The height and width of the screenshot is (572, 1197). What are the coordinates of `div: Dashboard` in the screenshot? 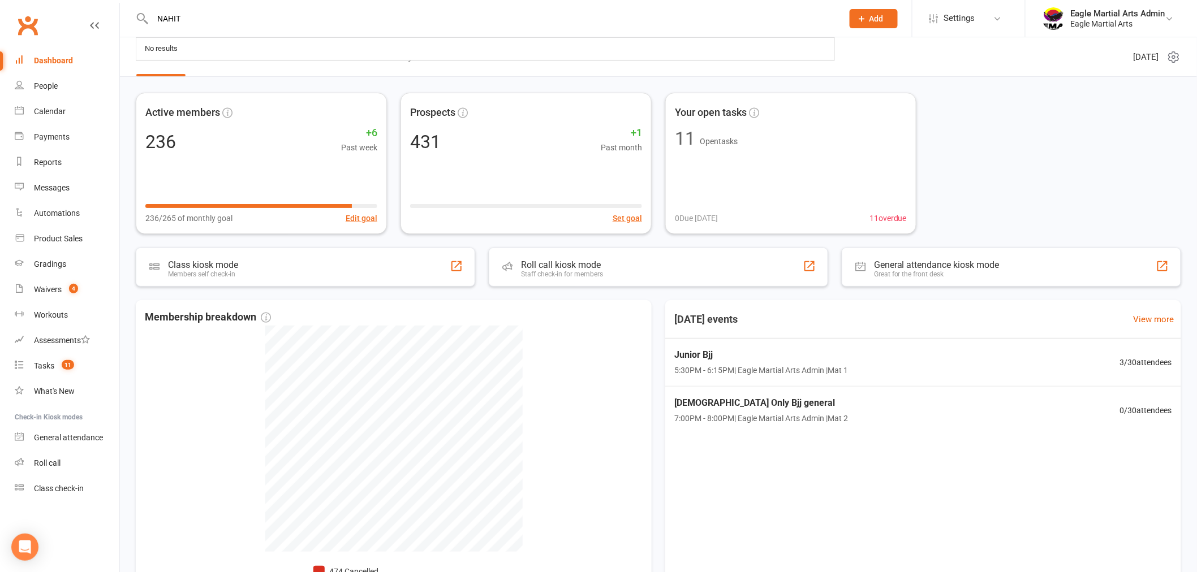 It's located at (53, 61).